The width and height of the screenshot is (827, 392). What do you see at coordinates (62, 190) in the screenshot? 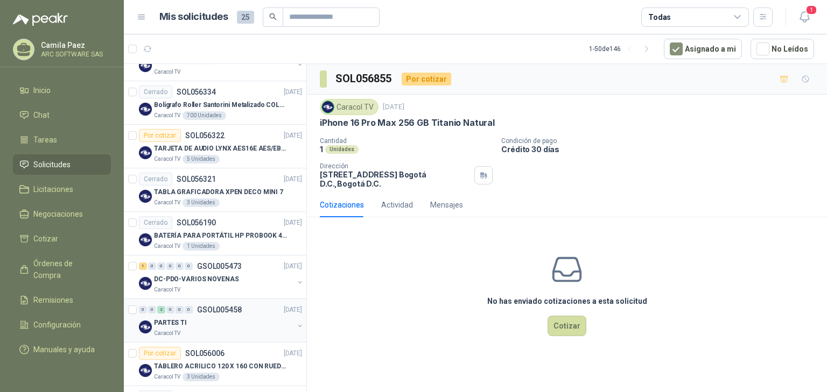
I see `a: Licitaciones` at bounding box center [62, 190].